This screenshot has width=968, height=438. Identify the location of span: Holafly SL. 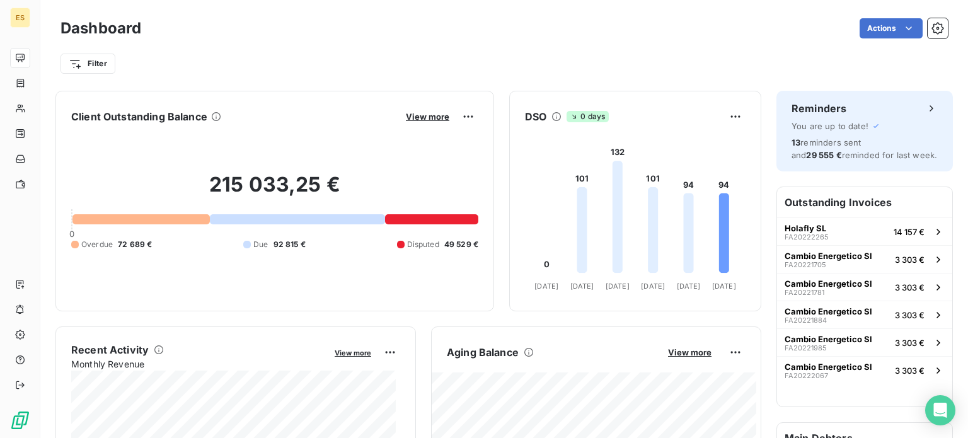
(805, 228).